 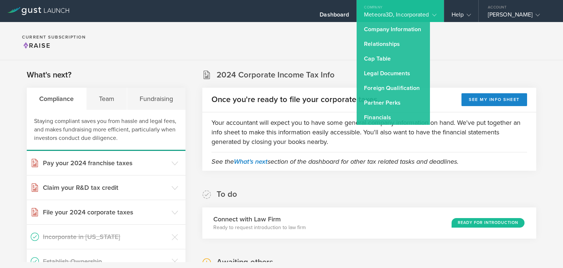 What do you see at coordinates (105, 212) in the screenshot?
I see `h3: File your 2024 corporate taxes` at bounding box center [105, 212].